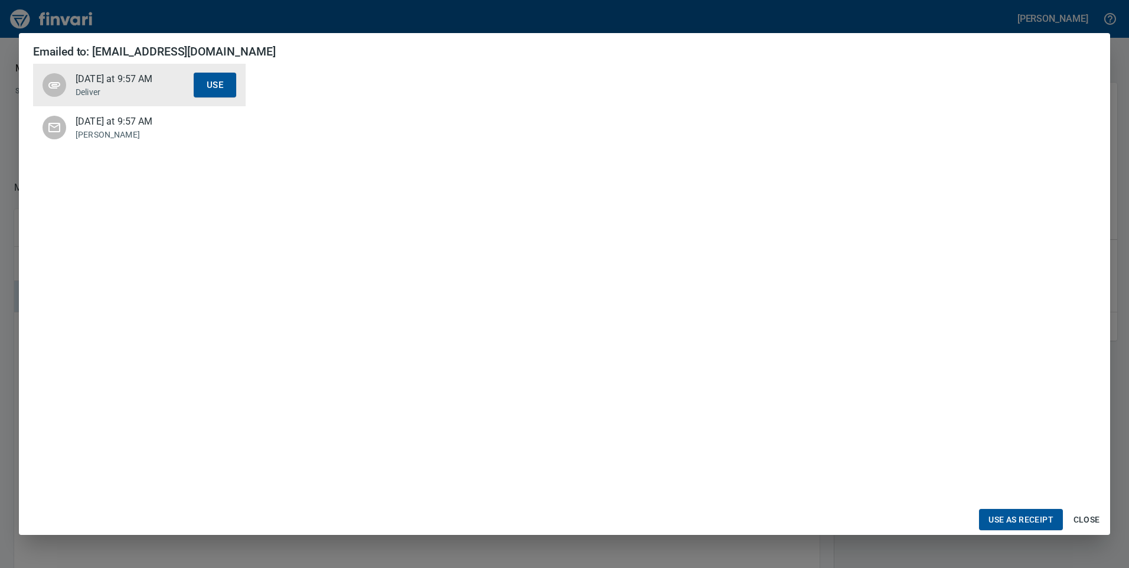 The image size is (1129, 568). I want to click on button: Use as Receipt, so click(1021, 520).